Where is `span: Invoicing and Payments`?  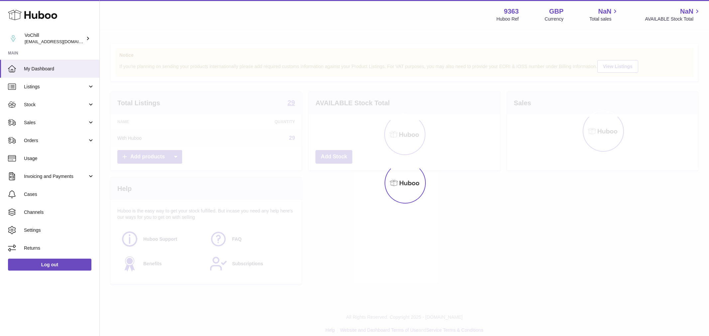
span: Invoicing and Payments is located at coordinates (55, 176).